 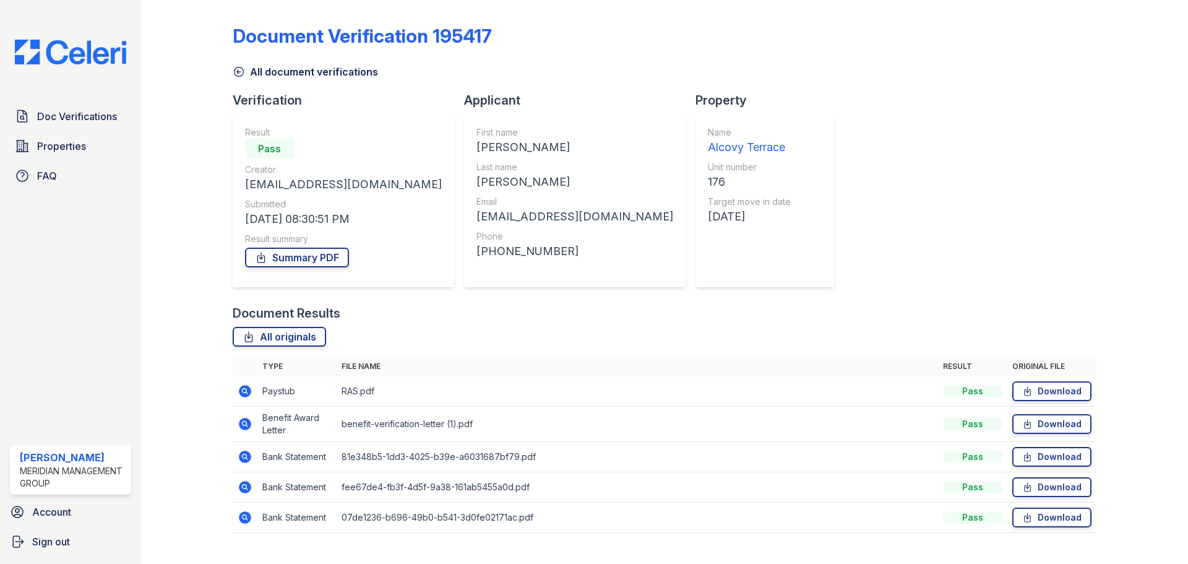 What do you see at coordinates (1052, 366) in the screenshot?
I see `th: Original file` at bounding box center [1052, 366].